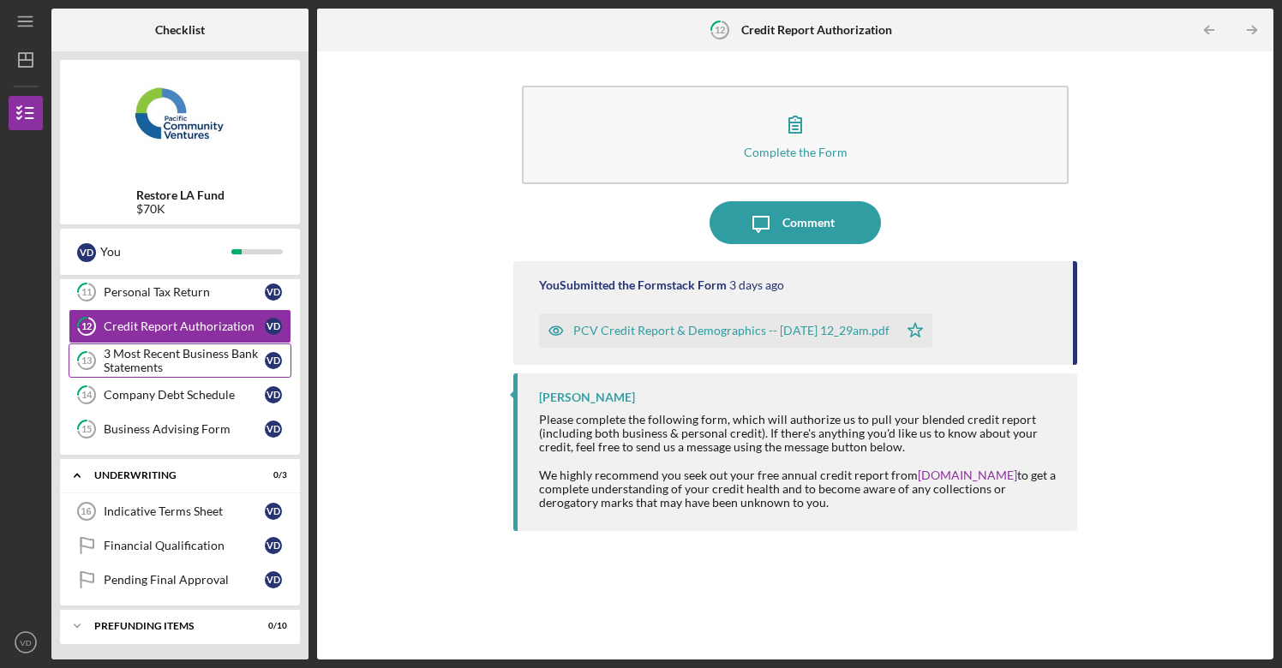 The height and width of the screenshot is (668, 1282). What do you see at coordinates (795, 135) in the screenshot?
I see `button: Complete the Form` at bounding box center [795, 135].